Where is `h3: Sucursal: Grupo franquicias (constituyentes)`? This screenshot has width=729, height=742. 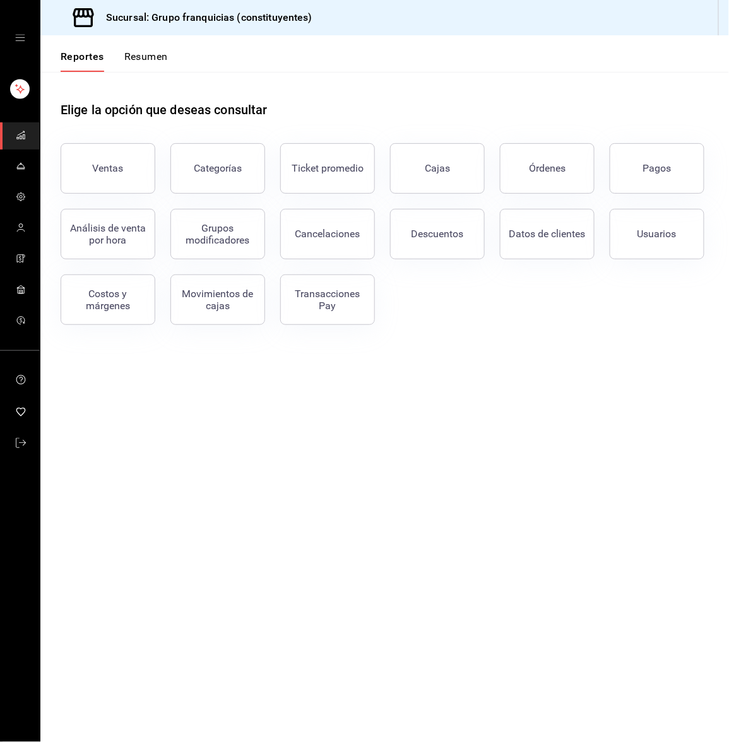
h3: Sucursal: Grupo franquicias (constituyentes) is located at coordinates (204, 18).